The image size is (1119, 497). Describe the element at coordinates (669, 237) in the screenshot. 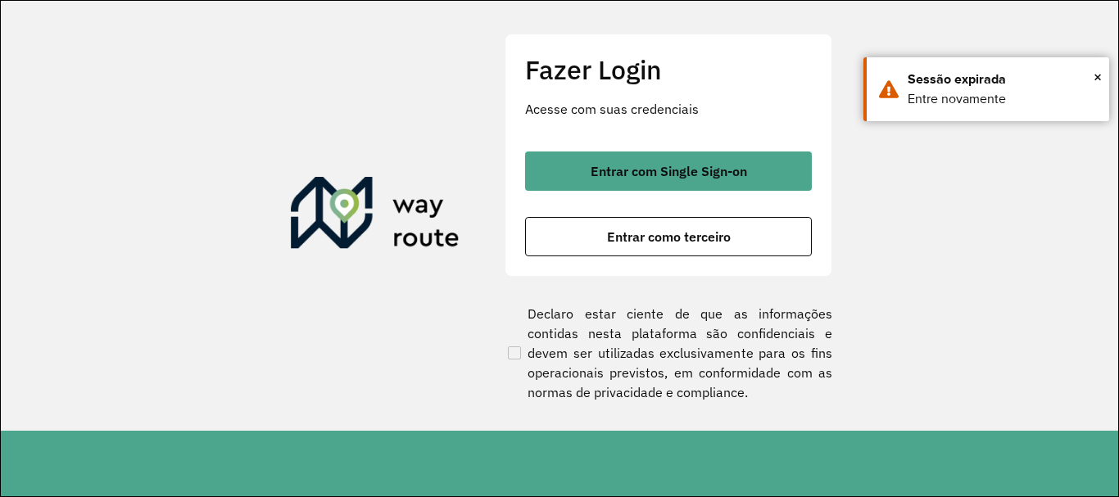

I see `span: Entrar como terceiro` at that location.